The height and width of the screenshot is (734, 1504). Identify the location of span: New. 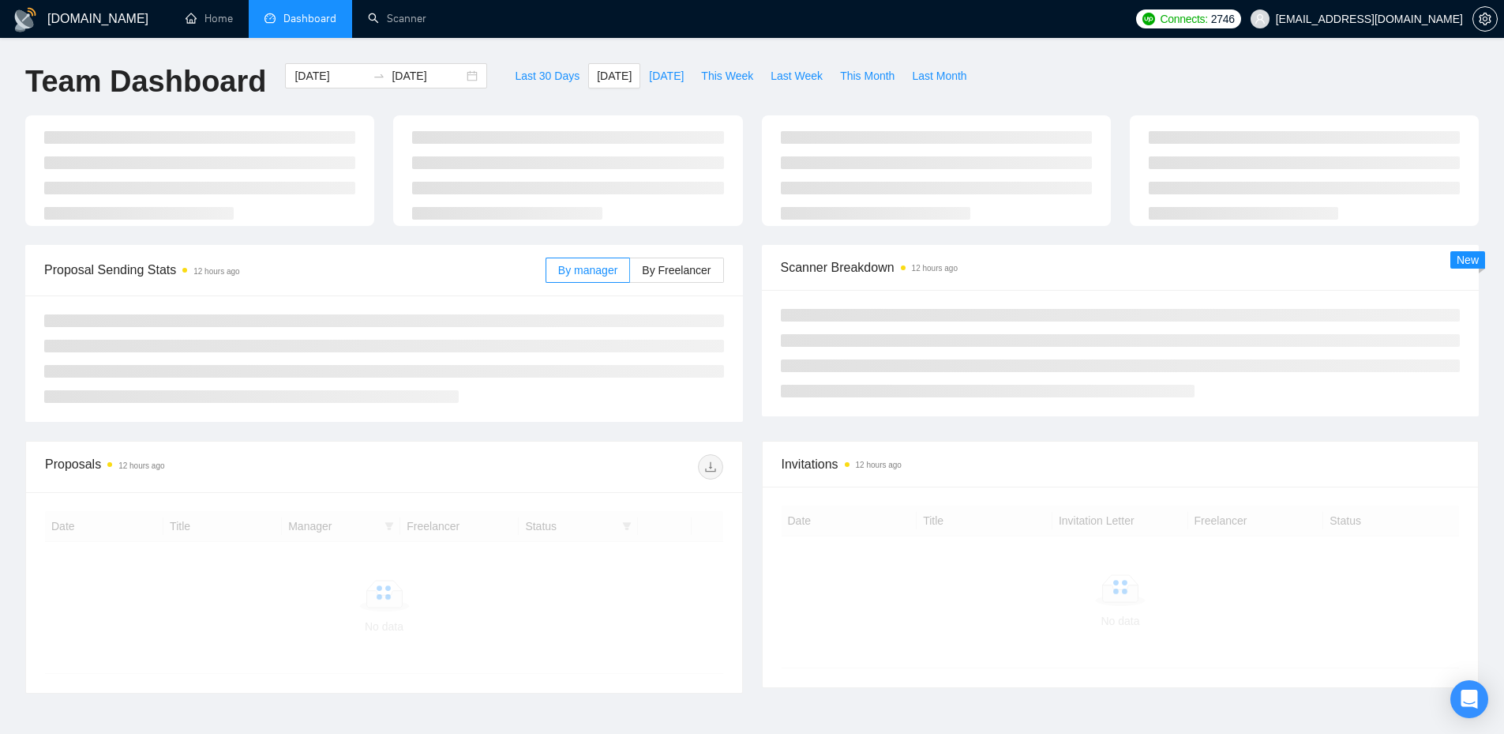
(1468, 260).